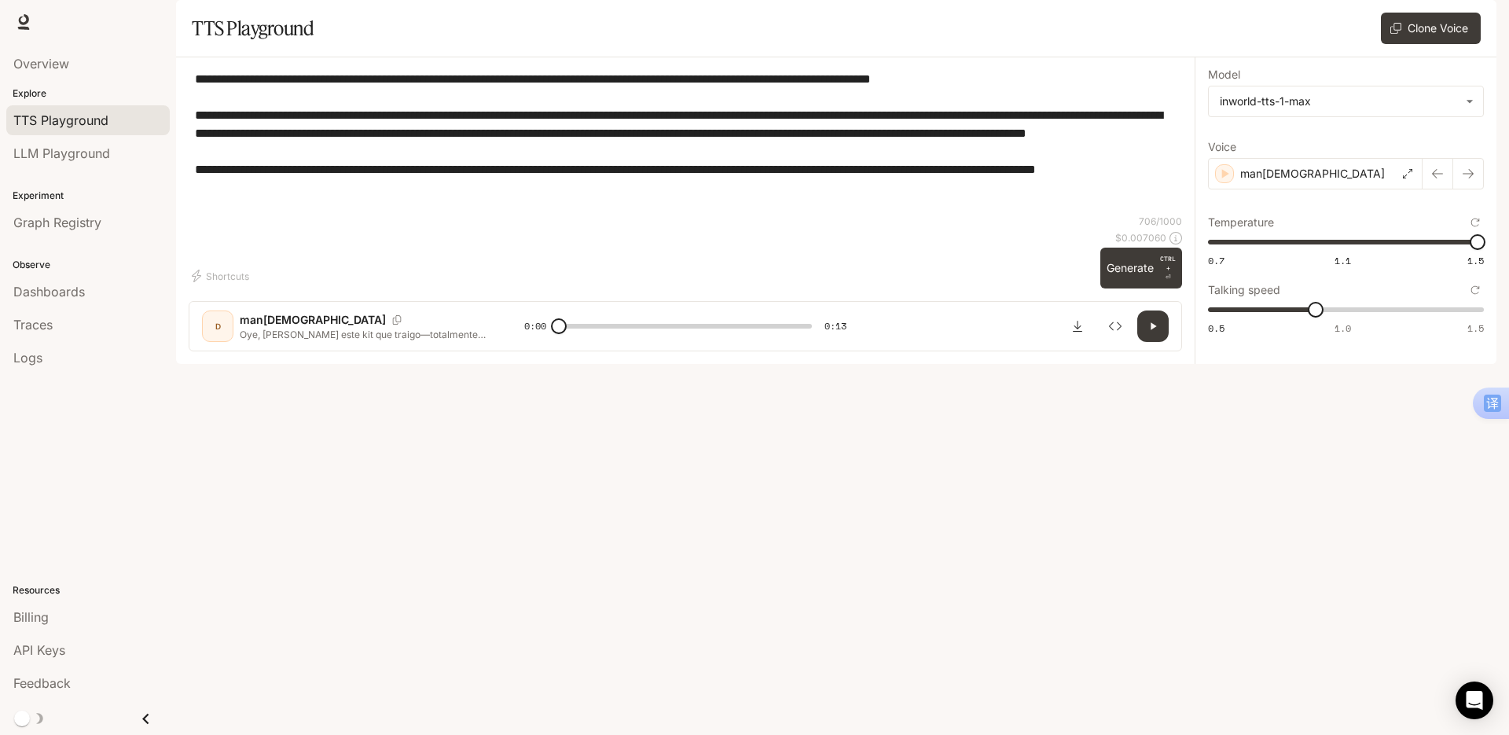 This screenshot has width=1509, height=735. What do you see at coordinates (218, 326) in the screenshot?
I see `div: D` at bounding box center [218, 326].